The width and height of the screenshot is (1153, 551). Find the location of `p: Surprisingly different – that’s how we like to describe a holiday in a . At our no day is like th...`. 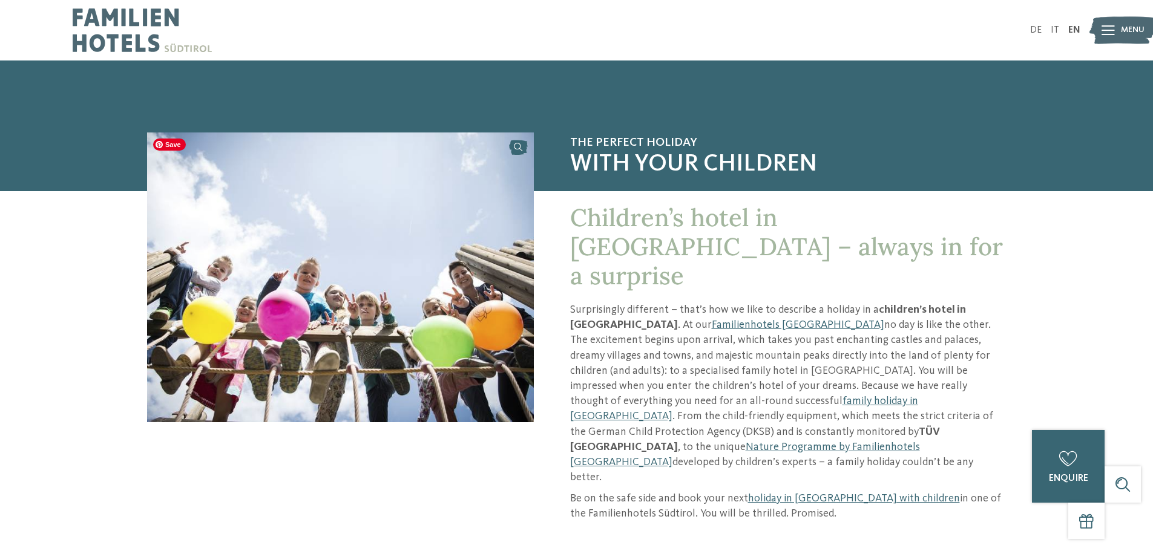

p: Surprisingly different – that’s how we like to describe a holiday in a . At our no day is like th... is located at coordinates (788, 394).